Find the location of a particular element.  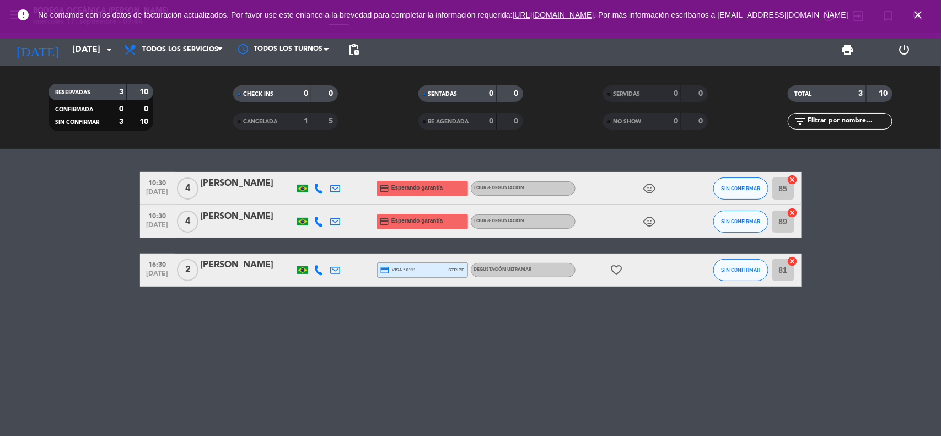

span: NO SHOW is located at coordinates (627, 122).